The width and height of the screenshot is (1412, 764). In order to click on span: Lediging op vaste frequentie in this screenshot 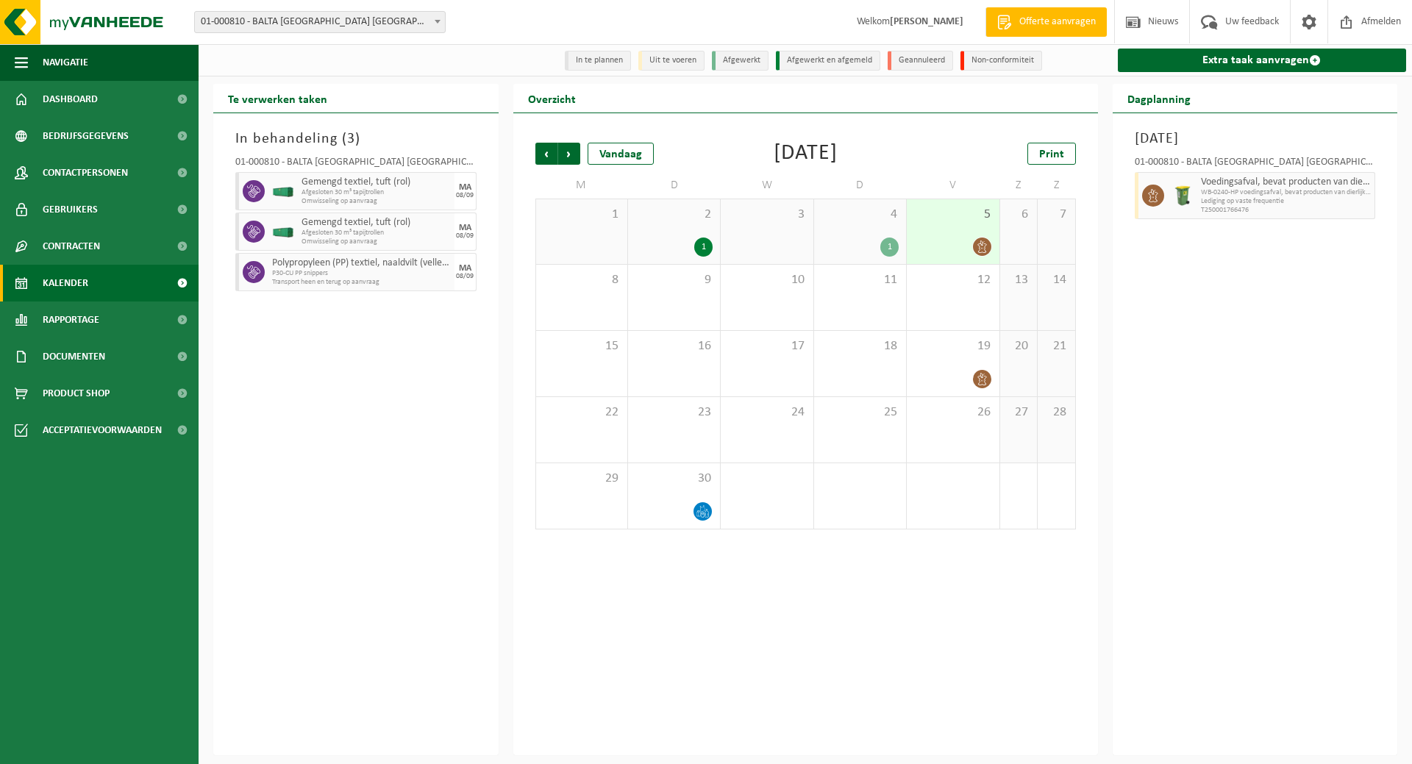, I will do `click(1287, 202)`.